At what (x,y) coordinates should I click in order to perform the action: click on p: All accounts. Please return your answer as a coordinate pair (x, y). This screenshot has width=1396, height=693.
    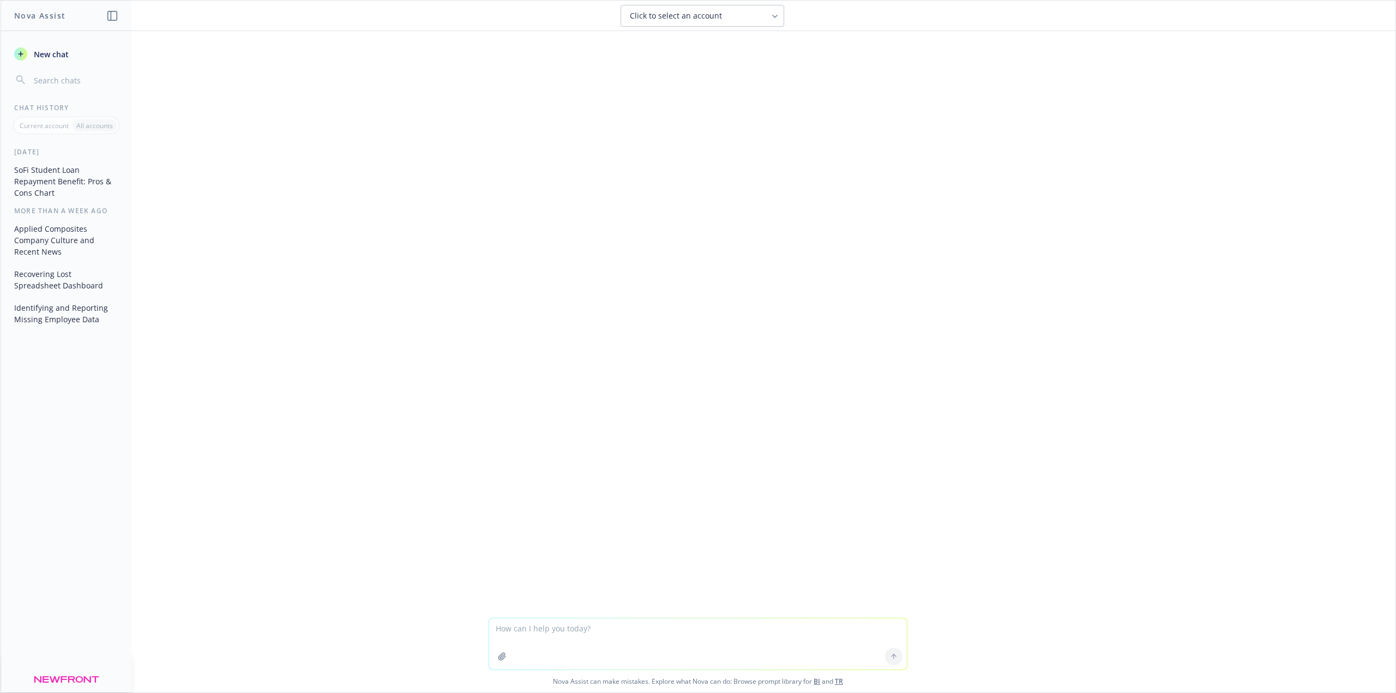
    Looking at the image, I should click on (94, 125).